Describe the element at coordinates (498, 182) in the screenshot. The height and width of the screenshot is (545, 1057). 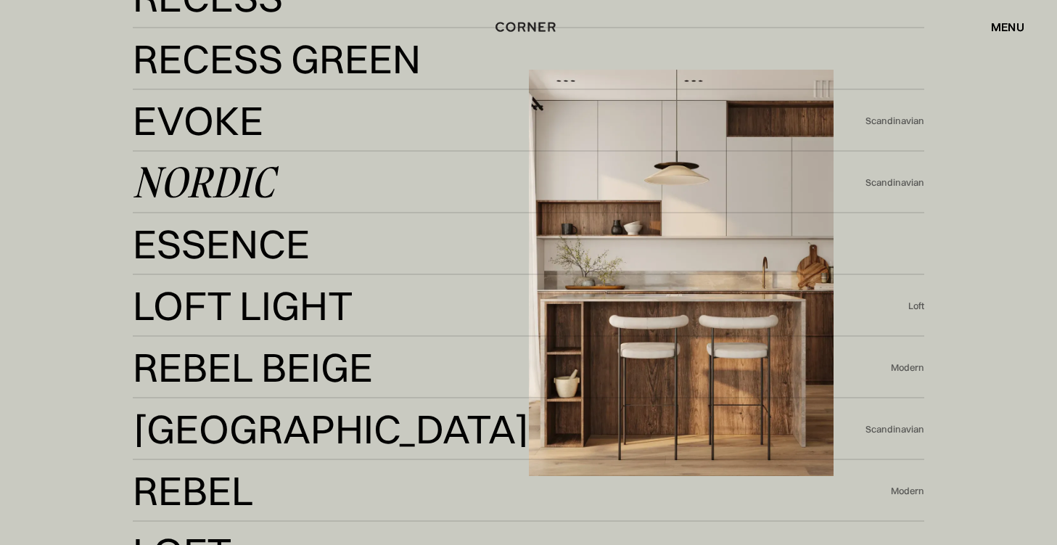
I see `a: Nordic` at that location.